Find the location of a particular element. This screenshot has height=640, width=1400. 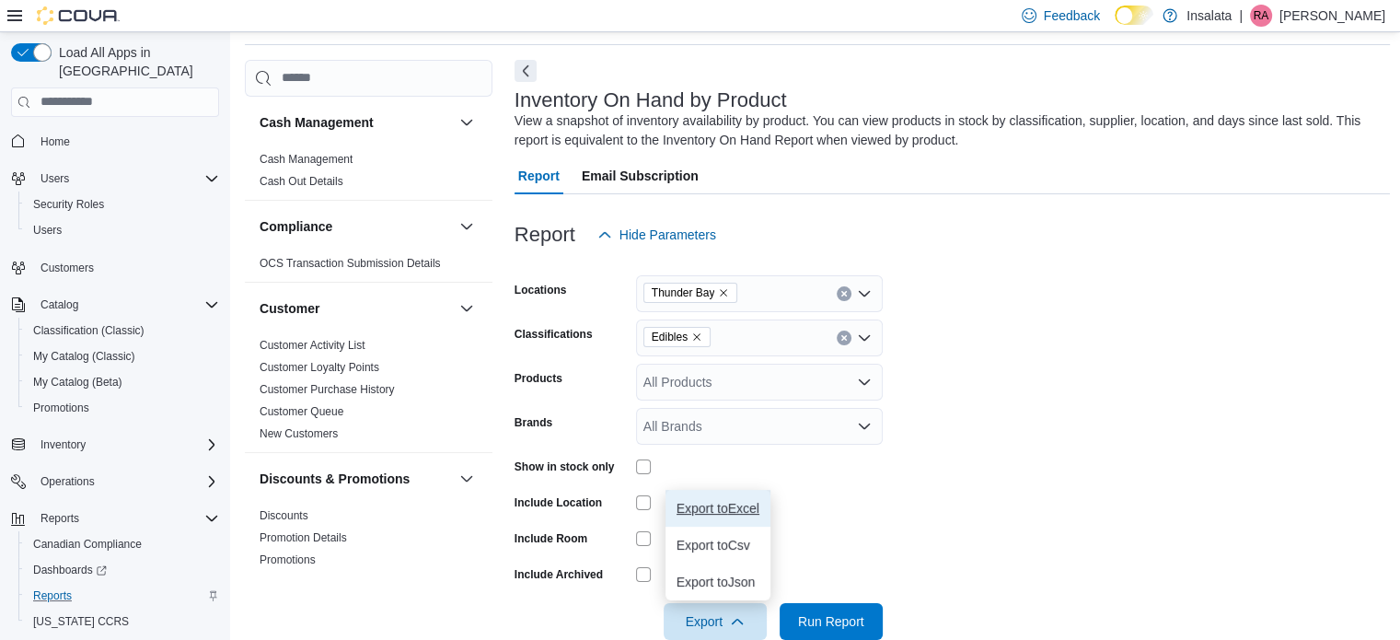

span: Export to Json is located at coordinates (718, 582).